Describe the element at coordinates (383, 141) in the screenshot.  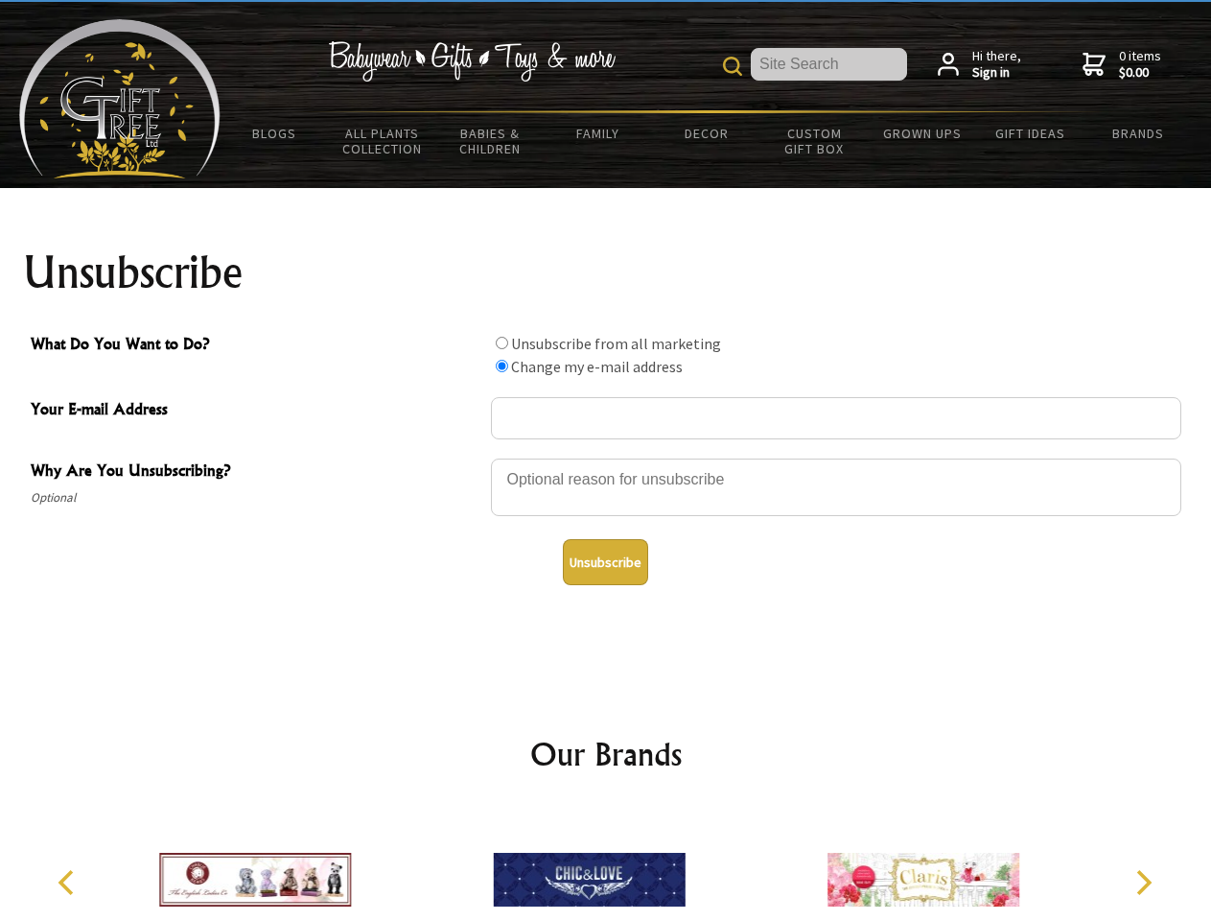
I see `a: All Plants Collection` at that location.